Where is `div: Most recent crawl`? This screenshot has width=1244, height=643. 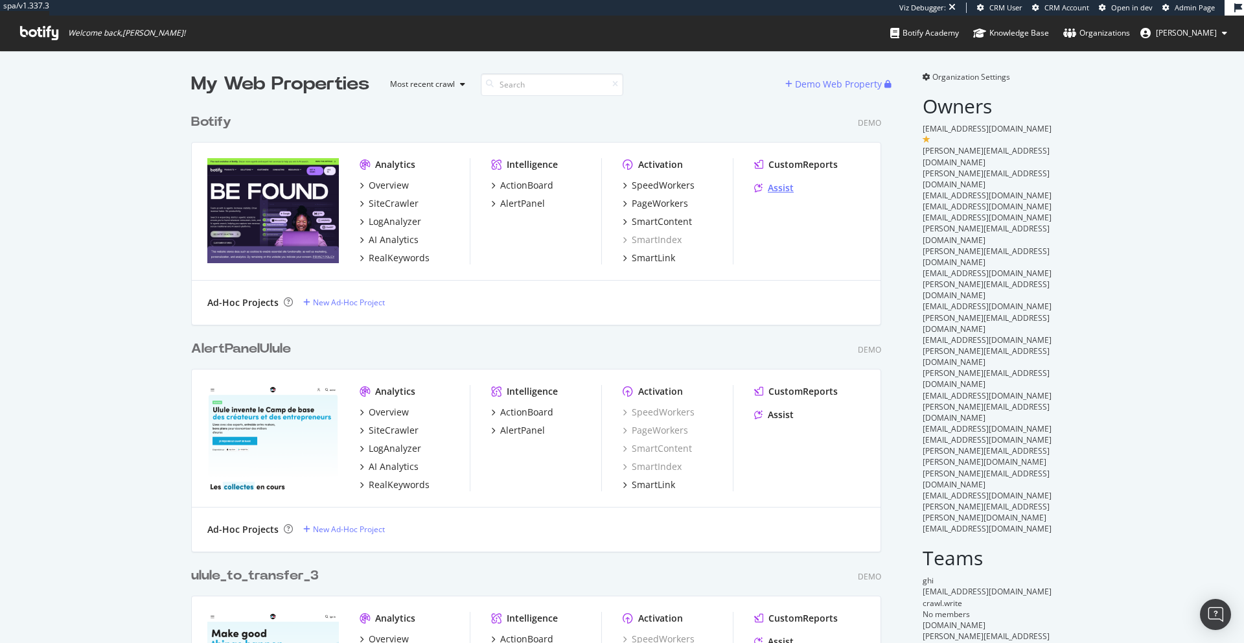 div: Most recent crawl is located at coordinates (422, 84).